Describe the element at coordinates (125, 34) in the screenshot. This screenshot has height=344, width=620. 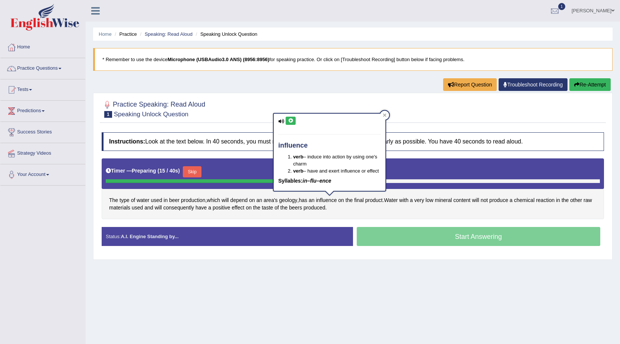
I see `li: Practice` at that location.